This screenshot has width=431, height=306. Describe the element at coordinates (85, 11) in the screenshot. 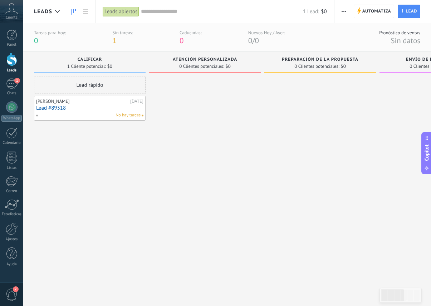

I see `a: Lista` at that location.